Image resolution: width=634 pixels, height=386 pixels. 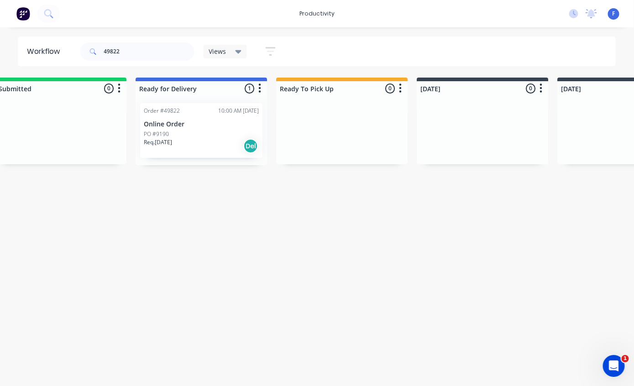 What do you see at coordinates (202, 124) in the screenshot?
I see `p: Online Order` at bounding box center [202, 124].